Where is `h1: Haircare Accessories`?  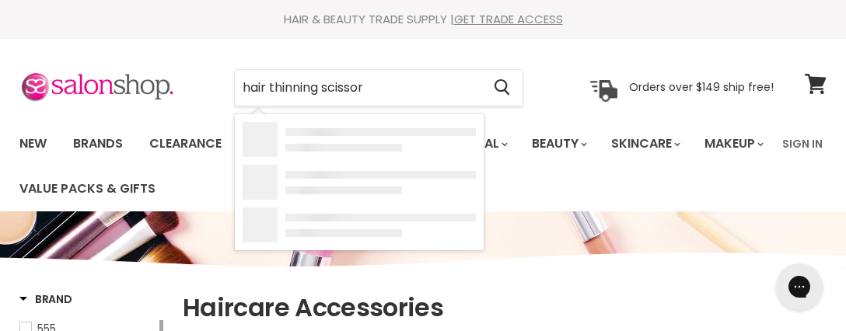
h1: Haircare Accessories is located at coordinates (504, 308).